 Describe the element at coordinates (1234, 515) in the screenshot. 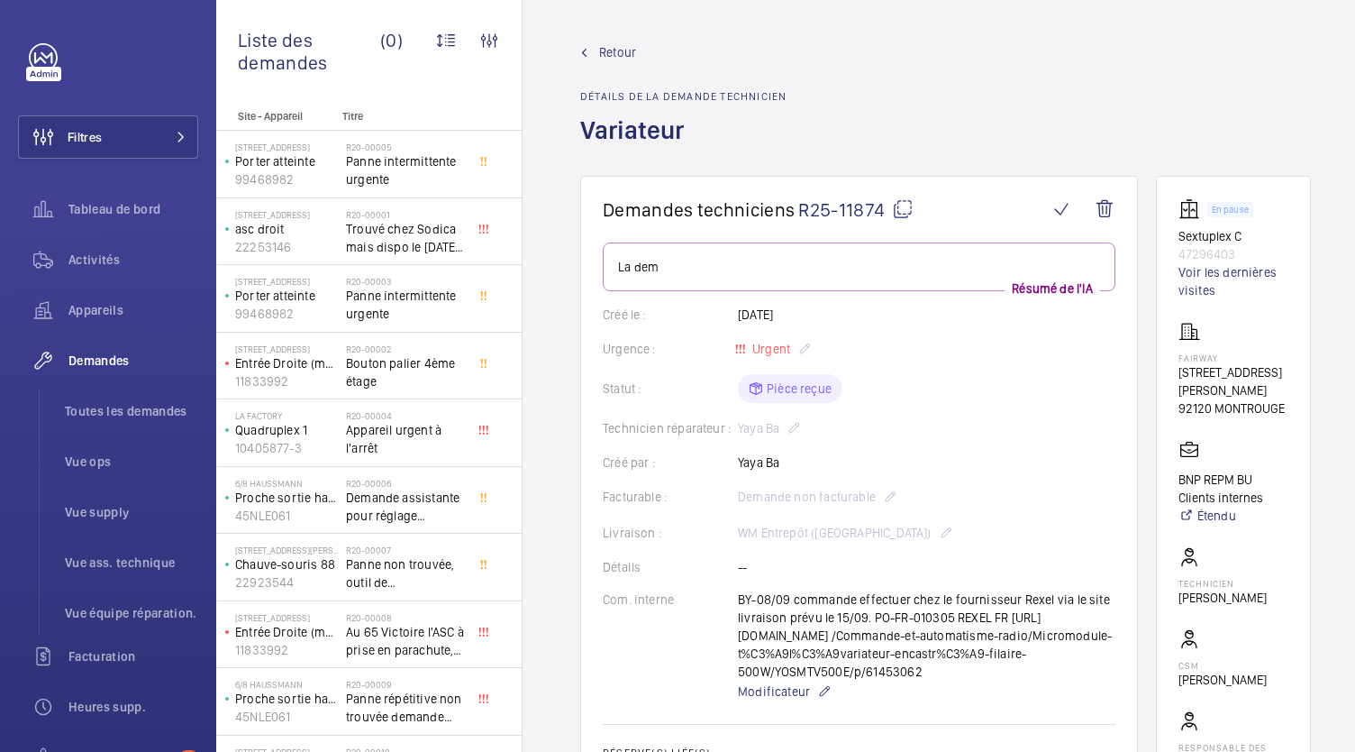

I see `a: Étendu` at that location.